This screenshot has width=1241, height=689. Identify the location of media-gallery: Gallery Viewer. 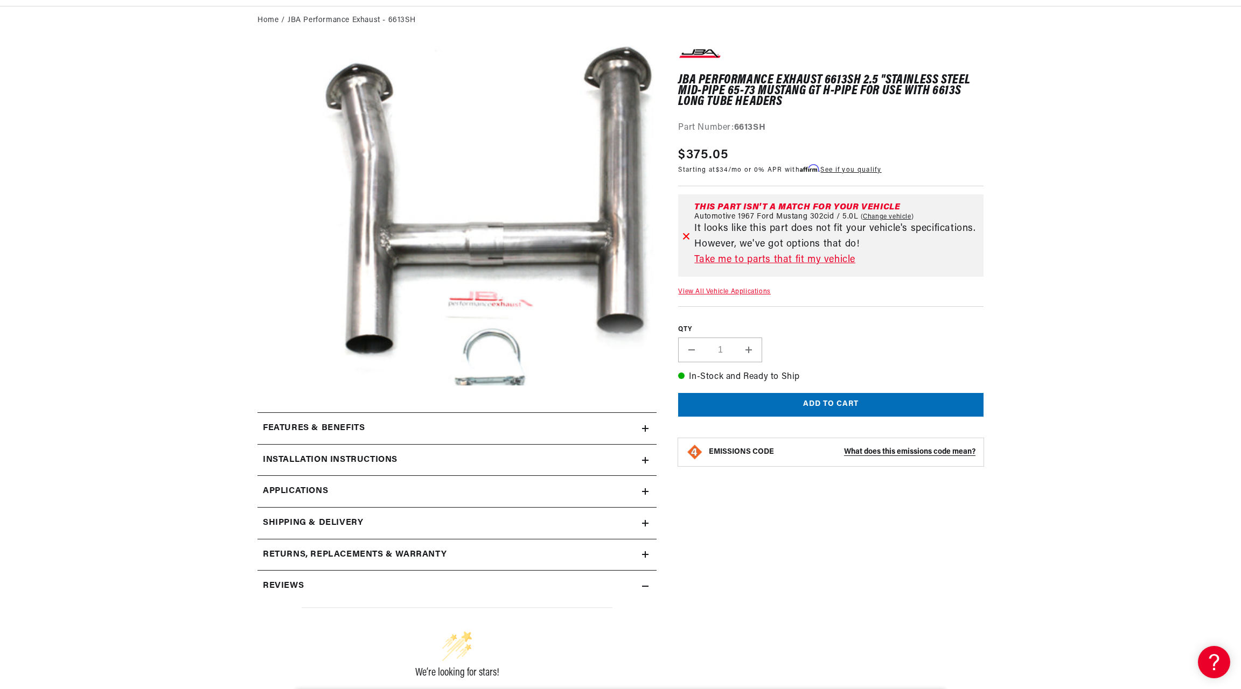
(457, 218).